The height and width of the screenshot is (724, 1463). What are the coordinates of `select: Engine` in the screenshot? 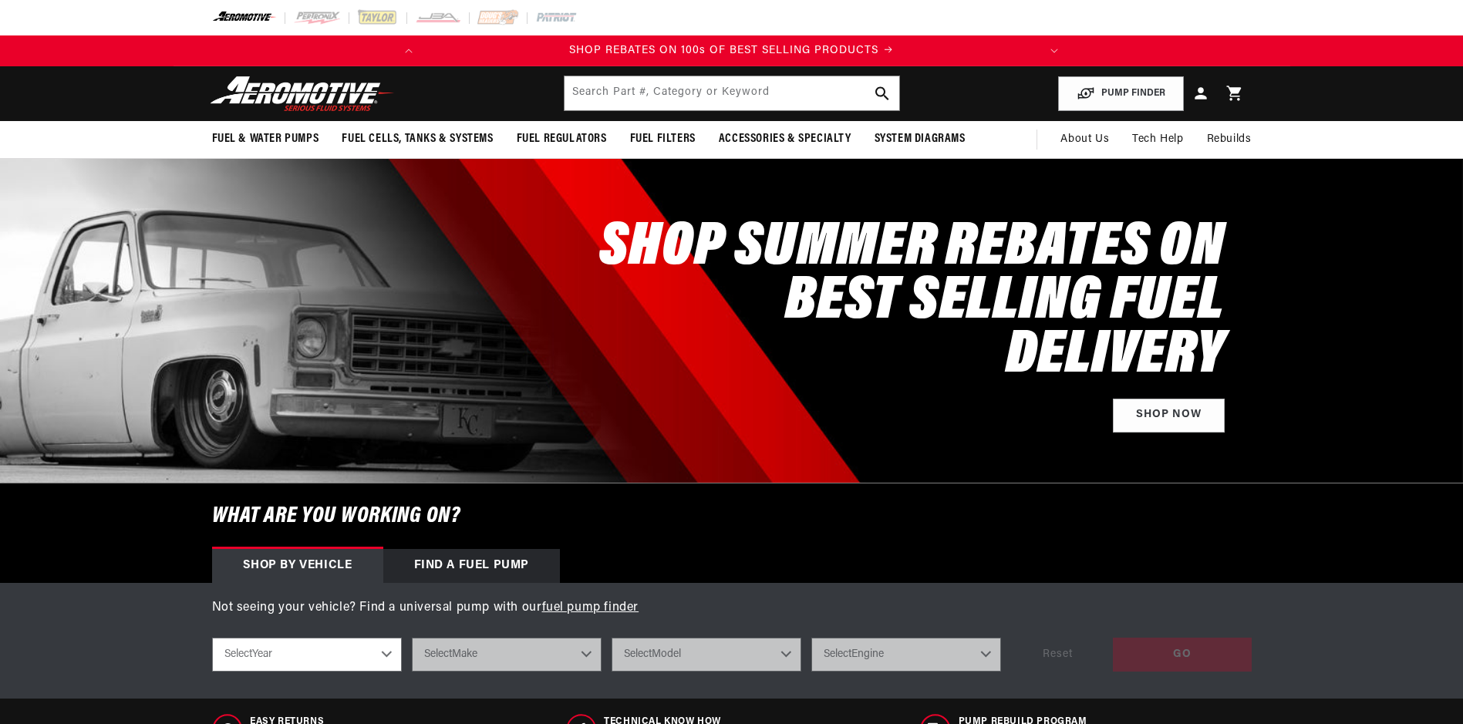 It's located at (906, 655).